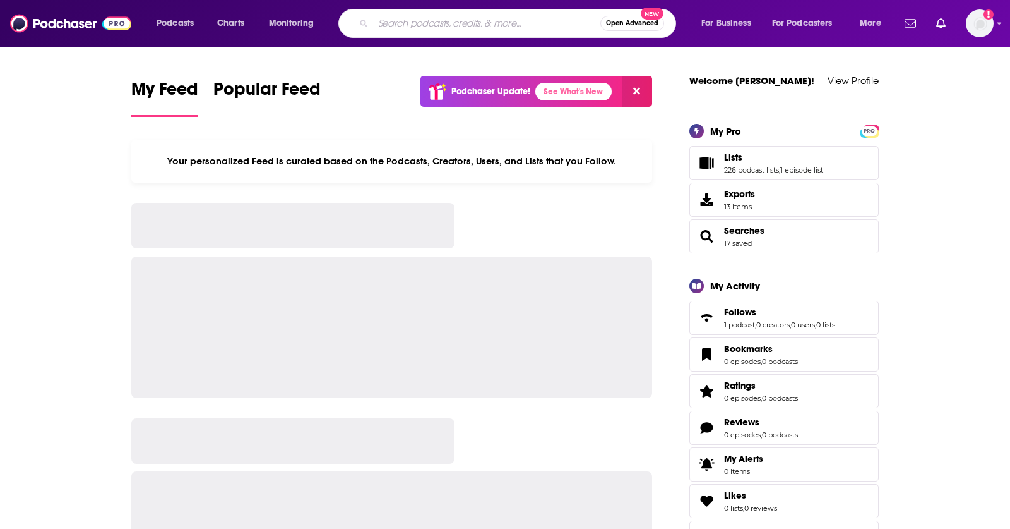 The image size is (1010, 529). I want to click on a: Charts, so click(231, 23).